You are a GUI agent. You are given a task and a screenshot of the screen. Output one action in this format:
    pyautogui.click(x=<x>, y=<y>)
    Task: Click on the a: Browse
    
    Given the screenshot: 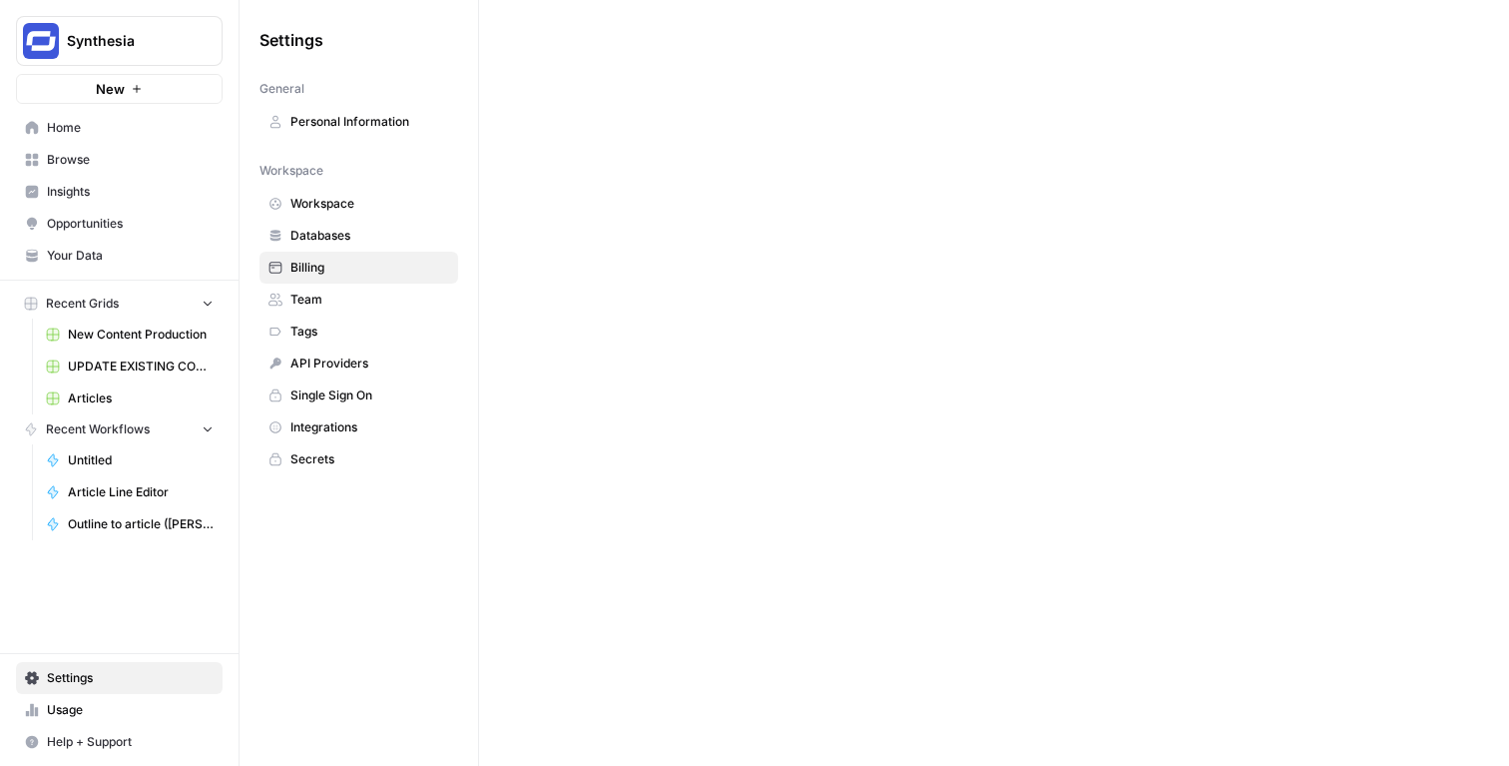 What is the action you would take?
    pyautogui.click(x=119, y=160)
    